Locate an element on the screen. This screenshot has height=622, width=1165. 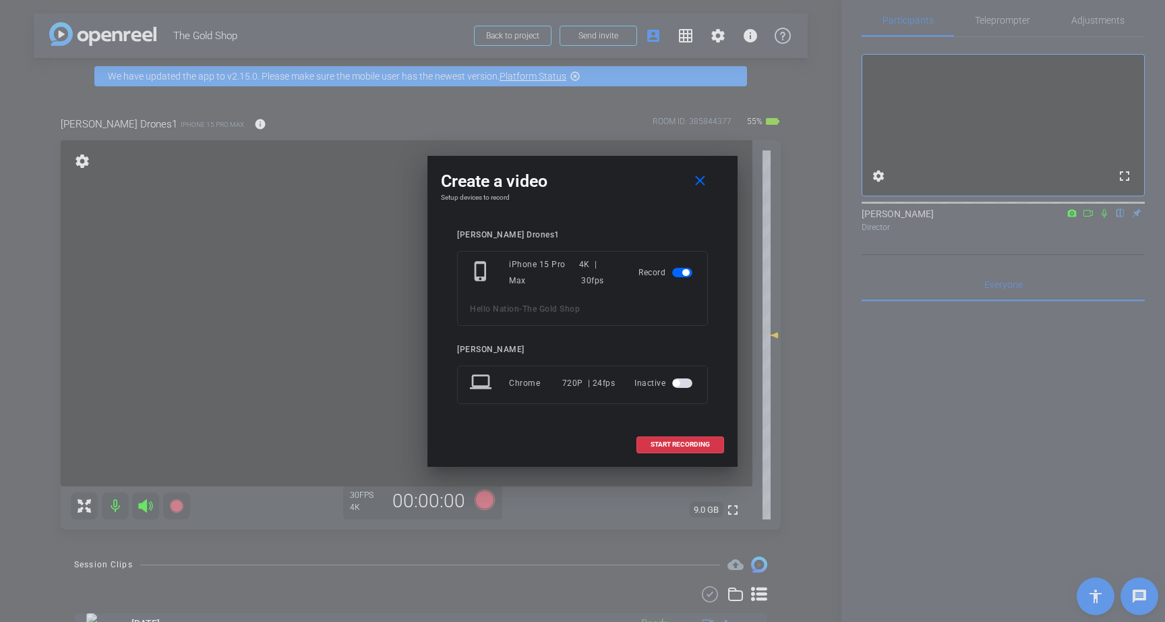
div: 4K | 30fps is located at coordinates (599, 272).